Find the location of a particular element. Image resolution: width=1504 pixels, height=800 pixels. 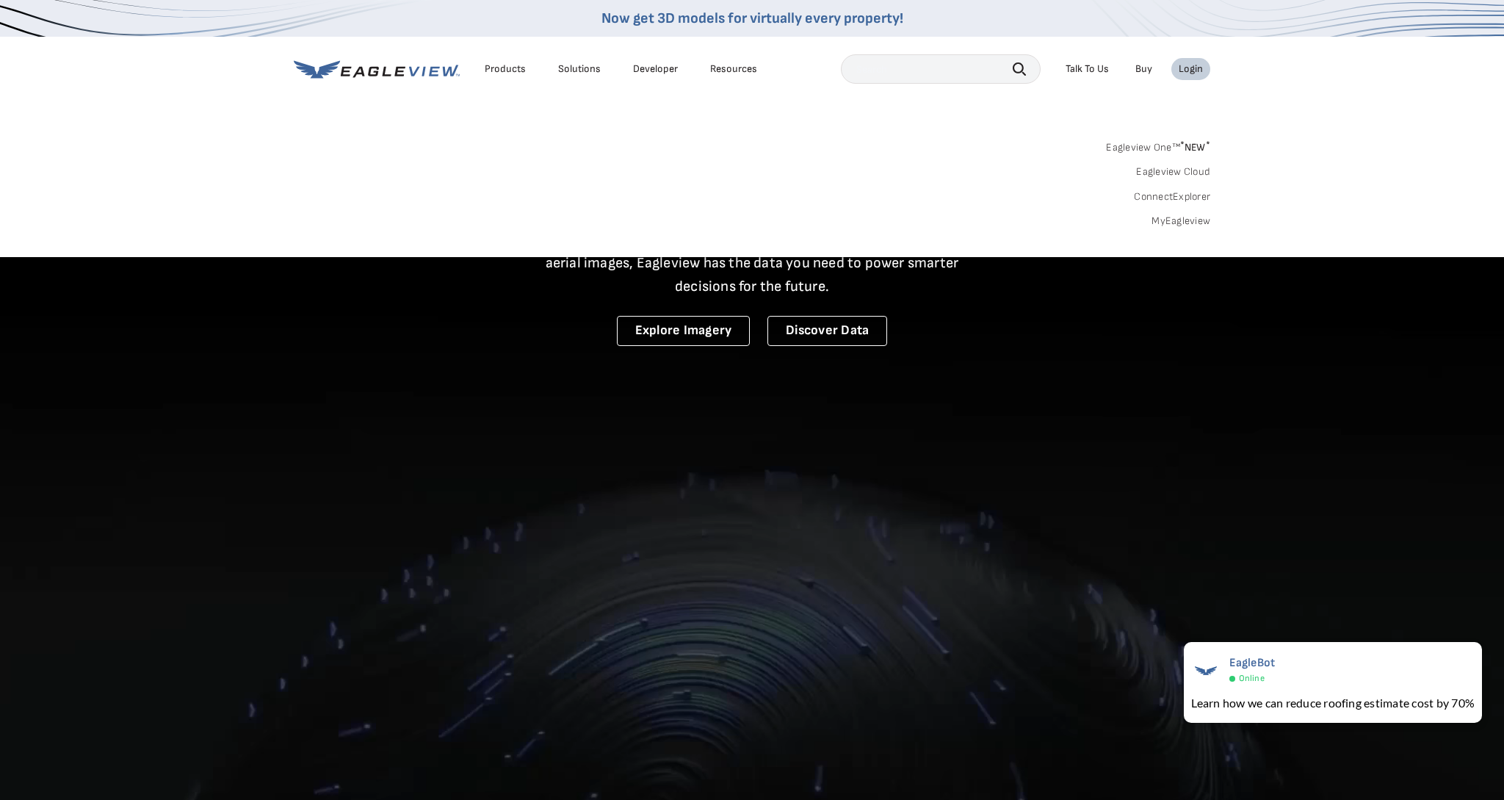

a: Buy is located at coordinates (1143, 69).